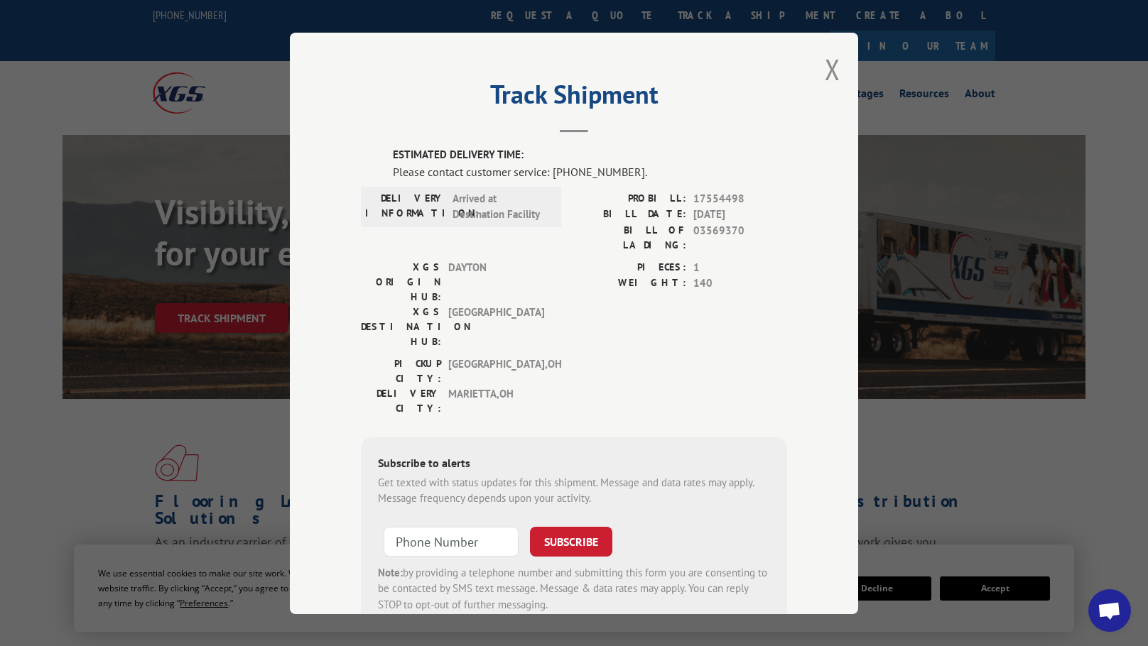 Image resolution: width=1148 pixels, height=646 pixels. I want to click on label: BILL OF LADING:, so click(630, 237).